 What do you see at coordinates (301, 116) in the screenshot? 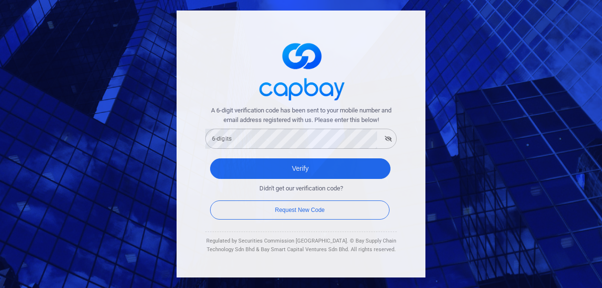
I see `span: A 6-digit verification code has been sent to your mobile number and email address registered with...` at bounding box center [301, 116].